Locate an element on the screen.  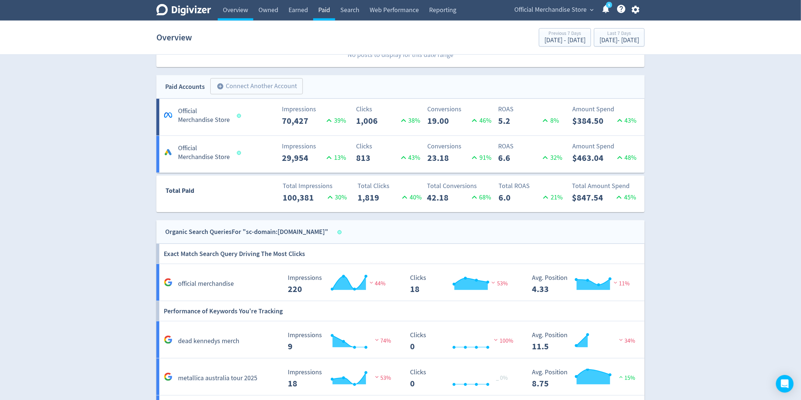
p: Total Conversions is located at coordinates (460, 186).